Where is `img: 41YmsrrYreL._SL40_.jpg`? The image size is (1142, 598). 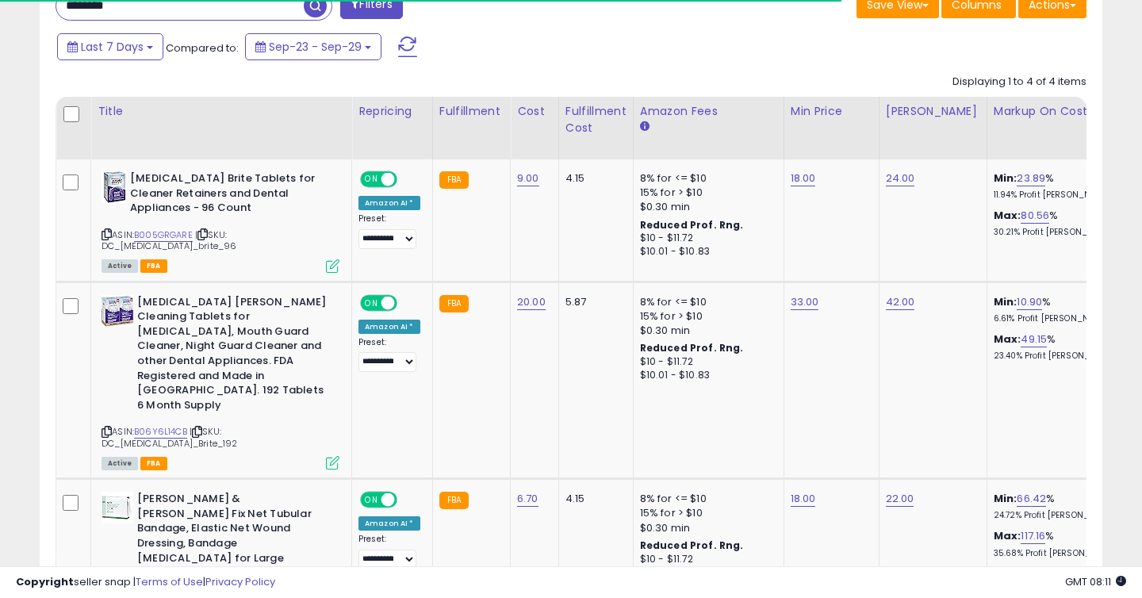 img: 41YmsrrYreL._SL40_.jpg is located at coordinates (117, 508).